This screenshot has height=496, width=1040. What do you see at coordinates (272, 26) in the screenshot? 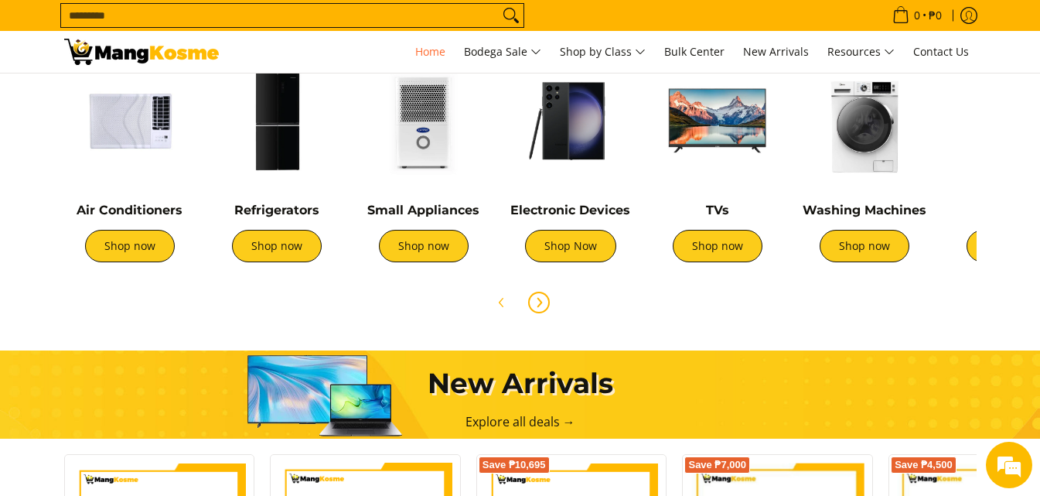
I see `div: Minimize live chat window` at bounding box center [272, 26].